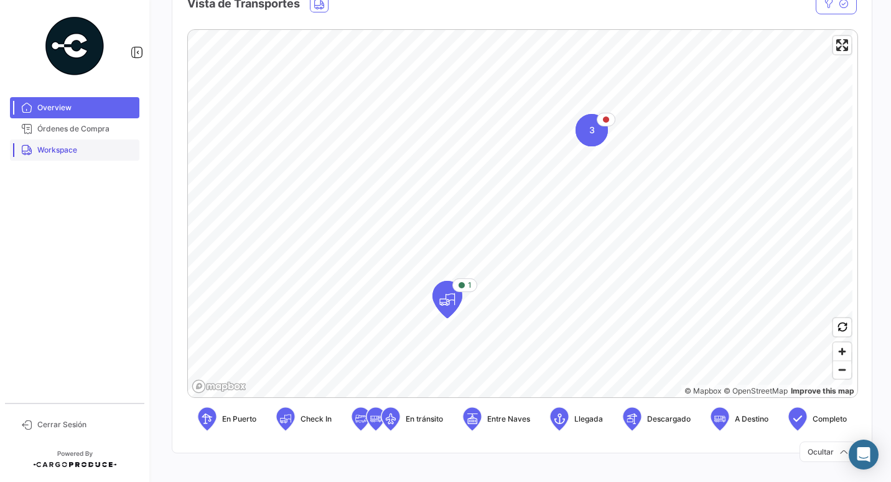 The image size is (891, 482). What do you see at coordinates (86, 108) in the screenshot?
I see `span: Overview` at bounding box center [86, 108].